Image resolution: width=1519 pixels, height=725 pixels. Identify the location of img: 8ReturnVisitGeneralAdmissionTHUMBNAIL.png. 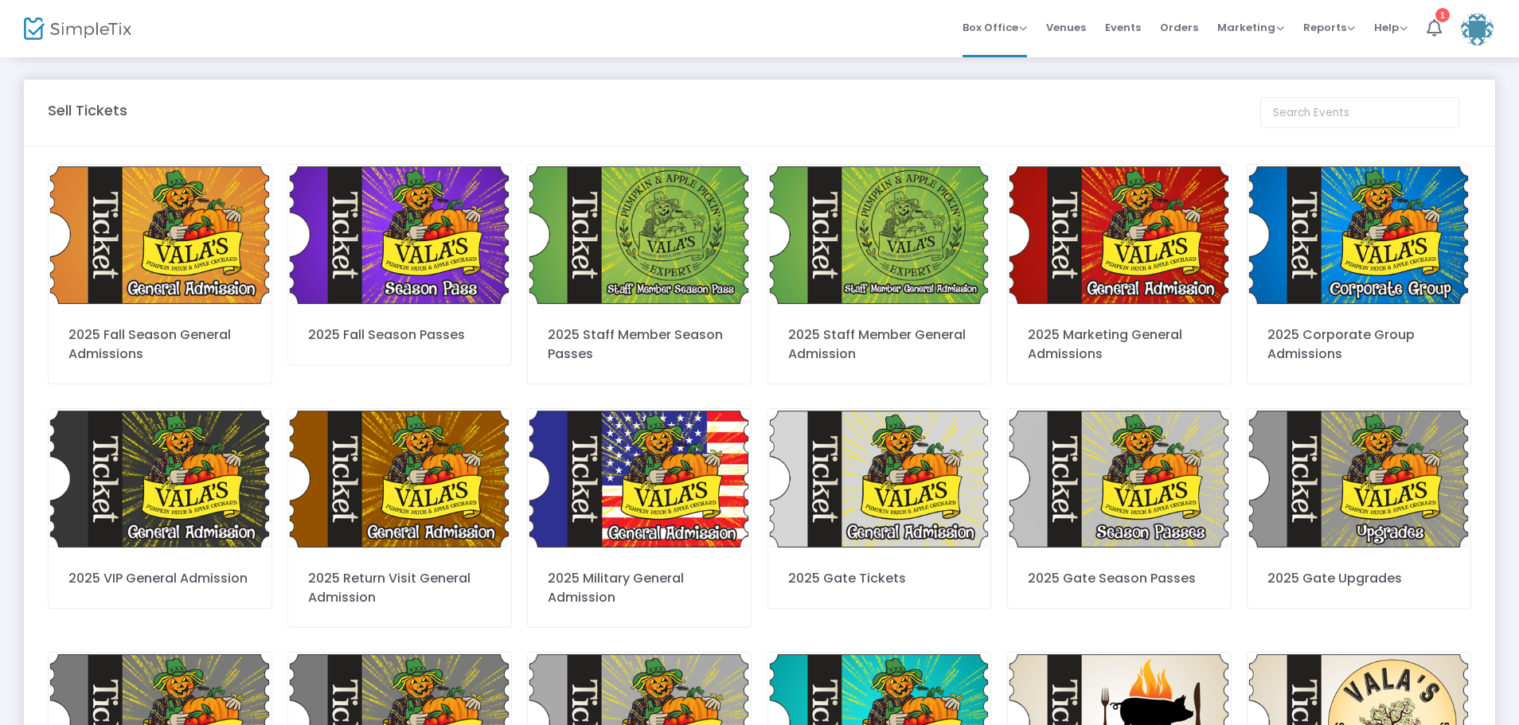
(400, 479).